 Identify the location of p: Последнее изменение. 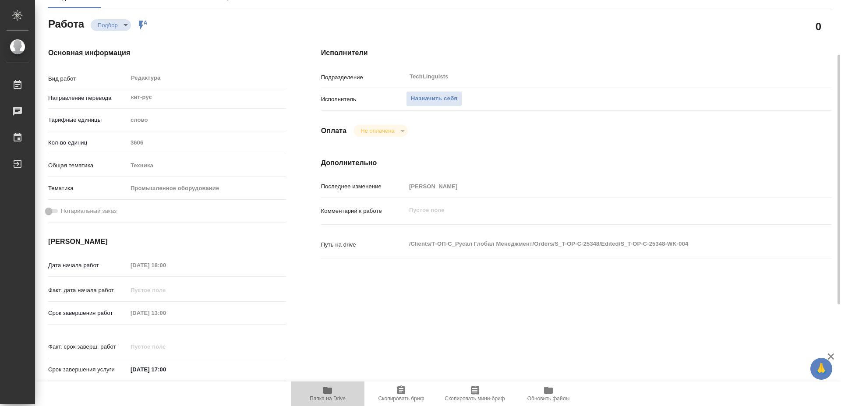
(363, 187).